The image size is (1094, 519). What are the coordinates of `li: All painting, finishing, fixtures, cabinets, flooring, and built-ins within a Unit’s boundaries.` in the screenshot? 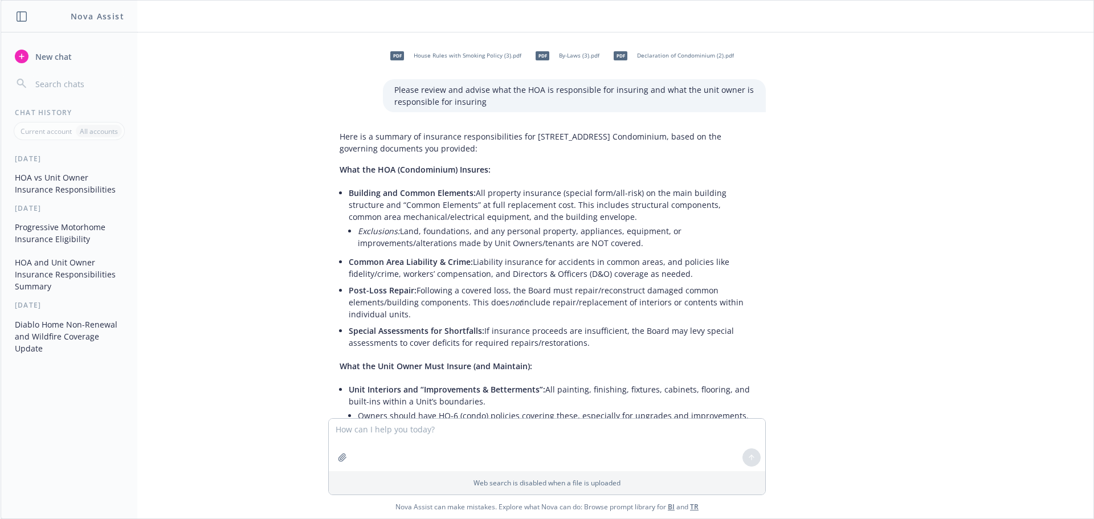 It's located at (551, 403).